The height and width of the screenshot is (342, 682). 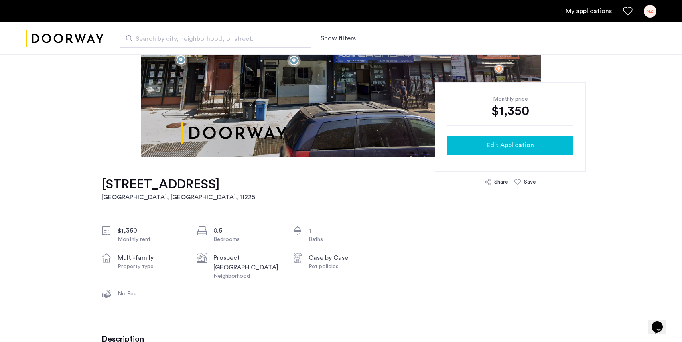 What do you see at coordinates (65, 38) in the screenshot?
I see `img: logo` at bounding box center [65, 38].